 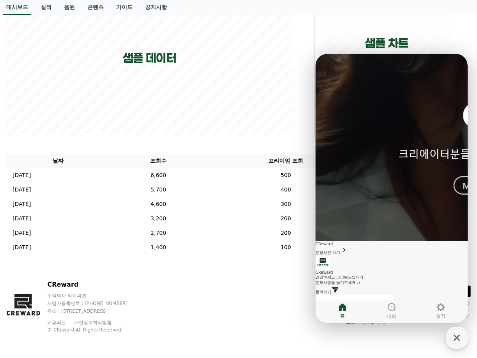 What do you see at coordinates (27, 262) in the screenshot?
I see `span: 홈` at bounding box center [27, 262].